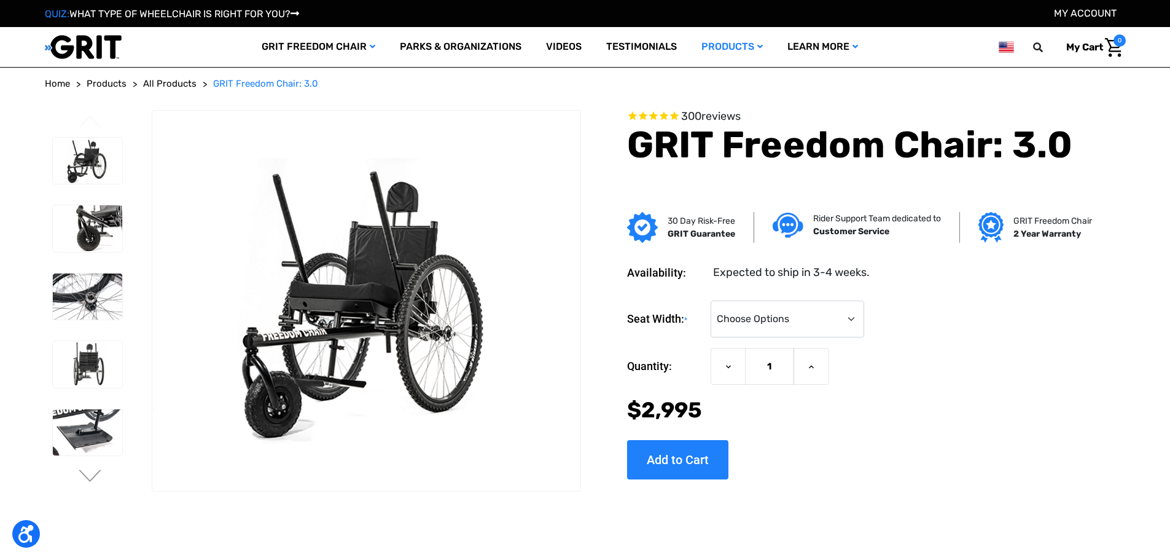  I want to click on p: 30 Day Risk-Free, so click(702, 221).